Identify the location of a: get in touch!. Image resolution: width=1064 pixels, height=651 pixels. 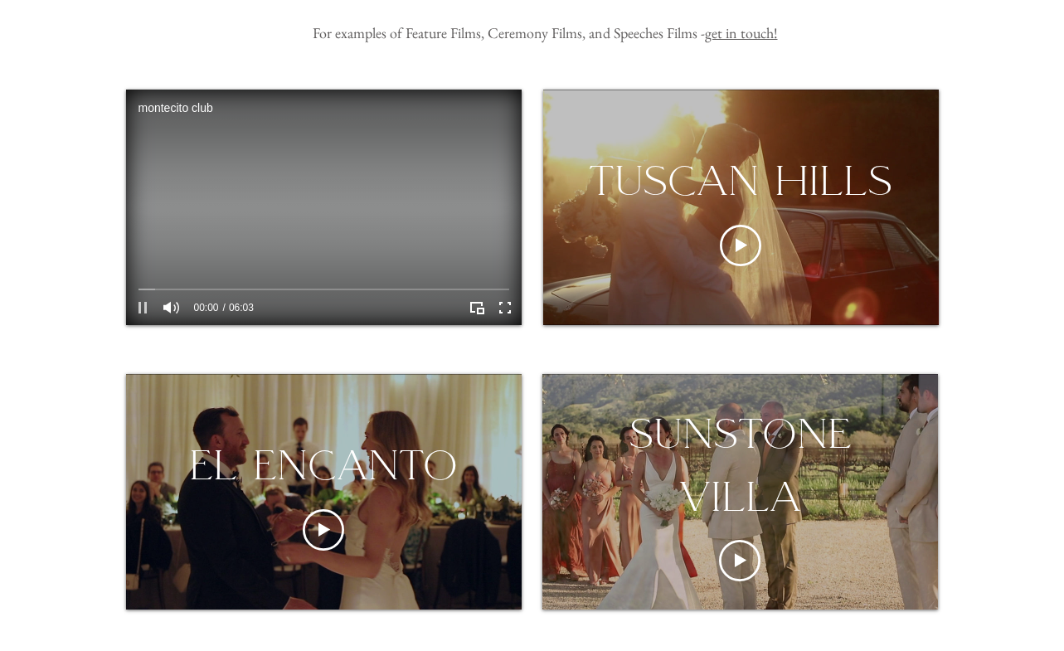
(741, 32).